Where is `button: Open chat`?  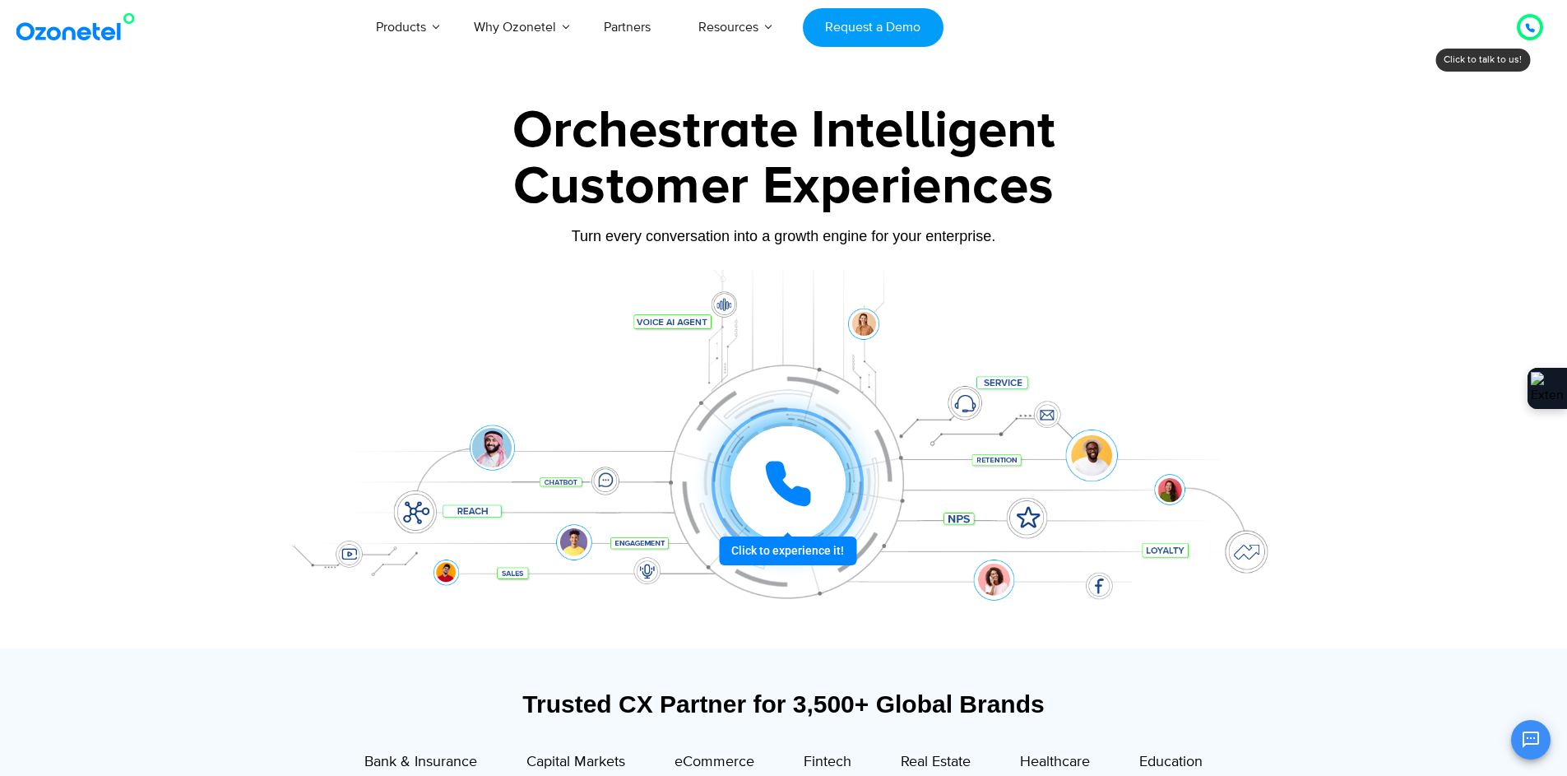
button: Open chat is located at coordinates (1531, 739).